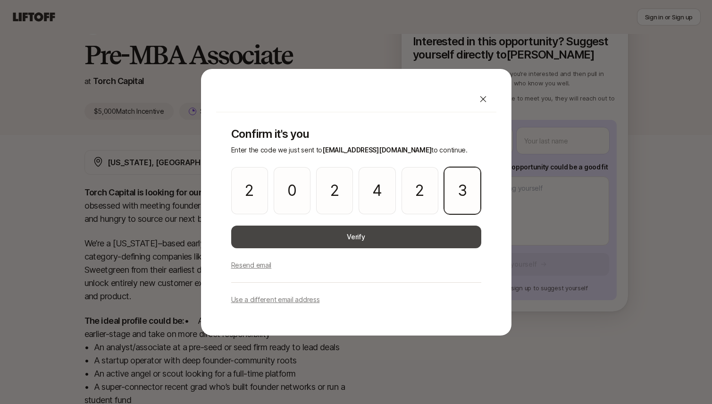 Image resolution: width=712 pixels, height=404 pixels. I want to click on input: Please enter OTP character 2, so click(292, 191).